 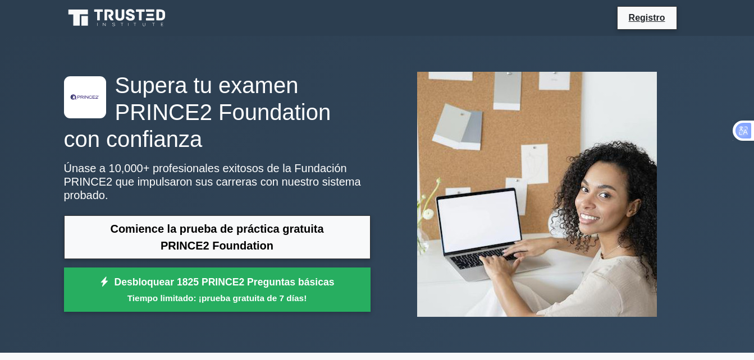 What do you see at coordinates (217, 182) in the screenshot?
I see `p: Únase a 10,000+ profesionales exitosos de la Fundación PRINCE2 que impulsaron sus carreras con nu...` at bounding box center [217, 182].